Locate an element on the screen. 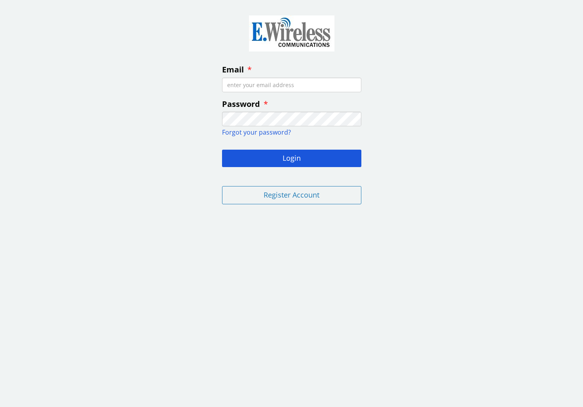 The image size is (583, 407). a: Forgot your password? is located at coordinates (256, 132).